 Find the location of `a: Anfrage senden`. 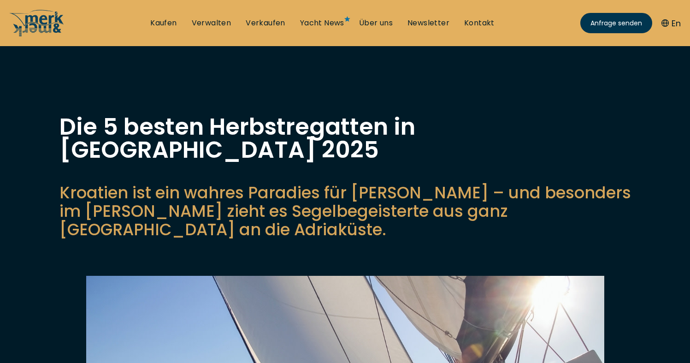

a: Anfrage senden is located at coordinates (616, 23).